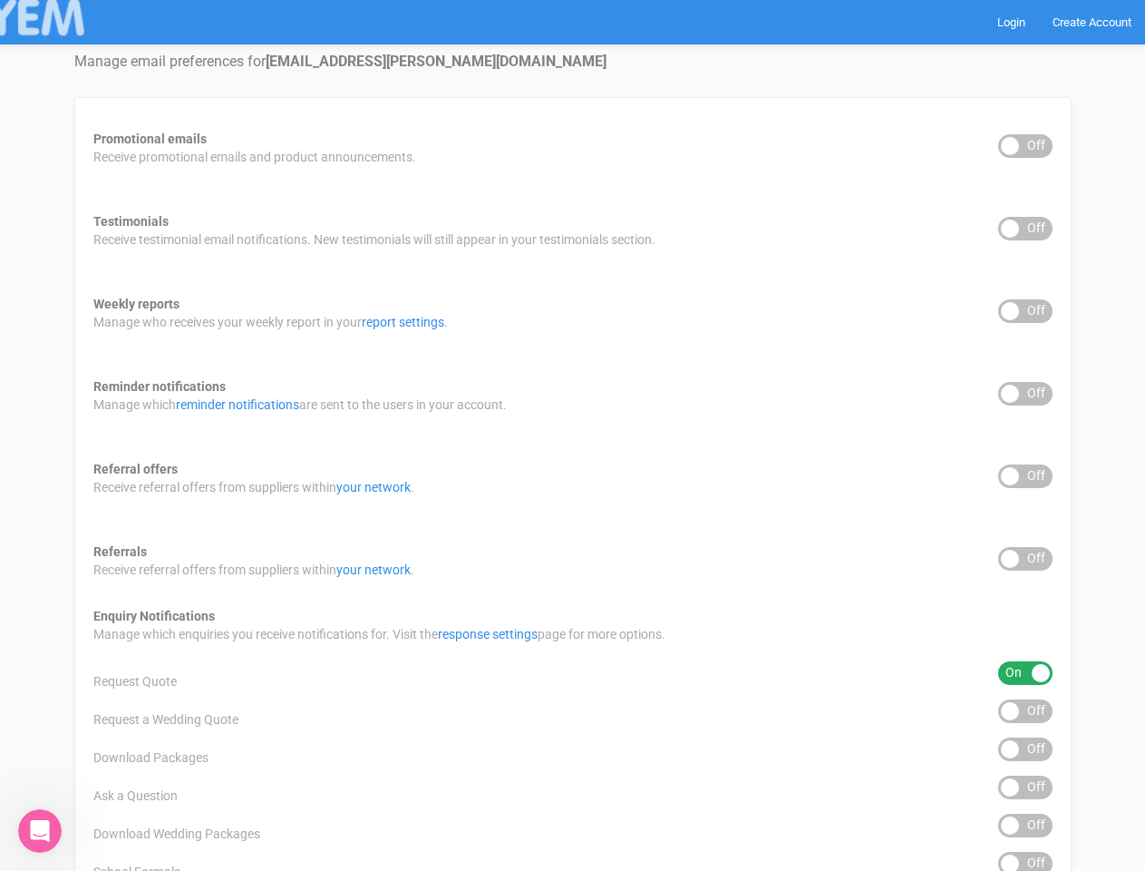 This screenshot has height=871, width=1145. I want to click on h4: Manage email preferences for, so click(573, 62).